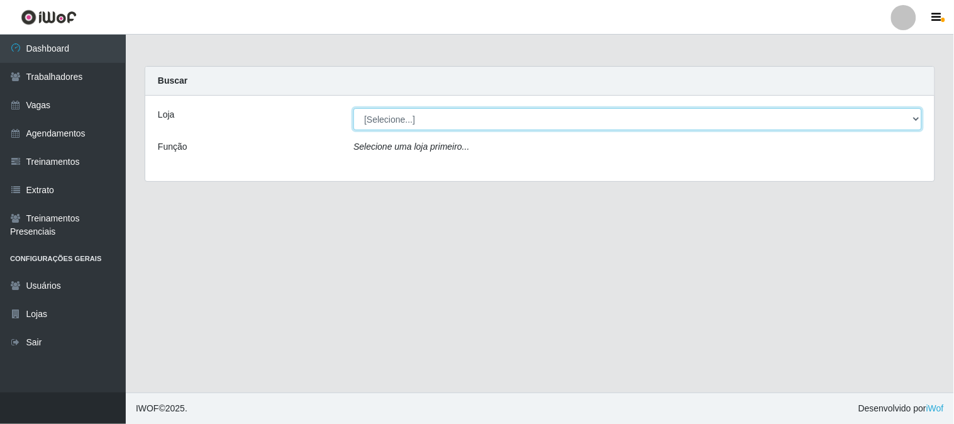 The image size is (954, 424). Describe the element at coordinates (166, 115) in the screenshot. I see `label: Loja` at that location.